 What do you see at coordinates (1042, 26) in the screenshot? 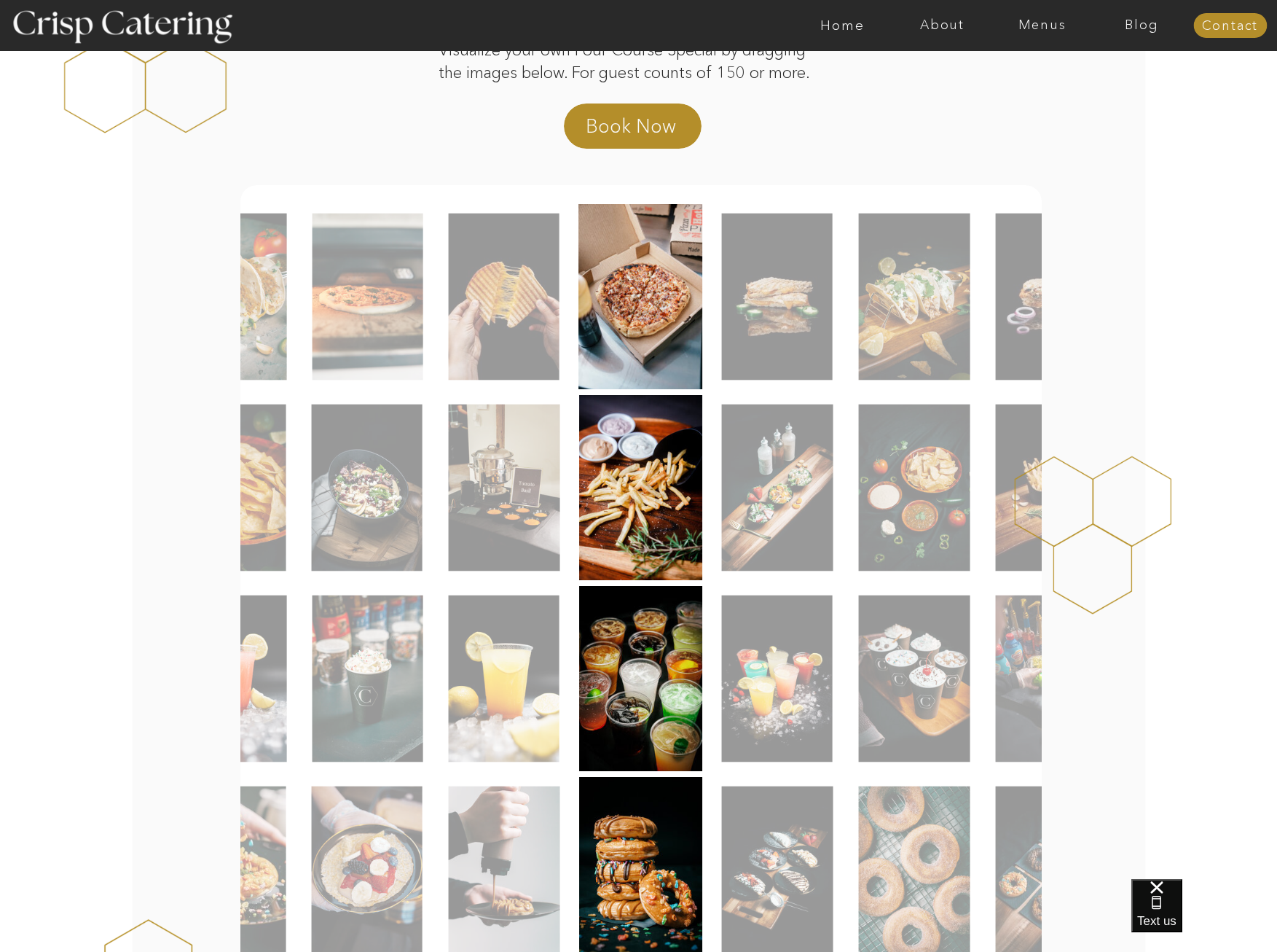
I see `a: Menus` at bounding box center [1042, 26].